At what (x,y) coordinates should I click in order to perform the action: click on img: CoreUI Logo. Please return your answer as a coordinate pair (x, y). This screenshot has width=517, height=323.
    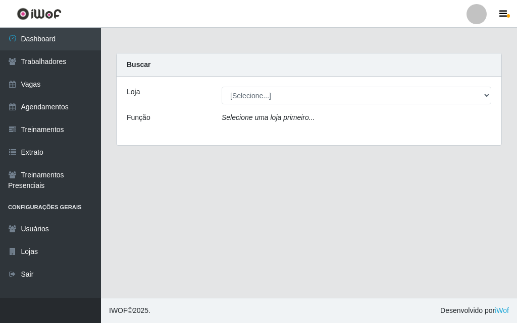
    Looking at the image, I should click on (39, 14).